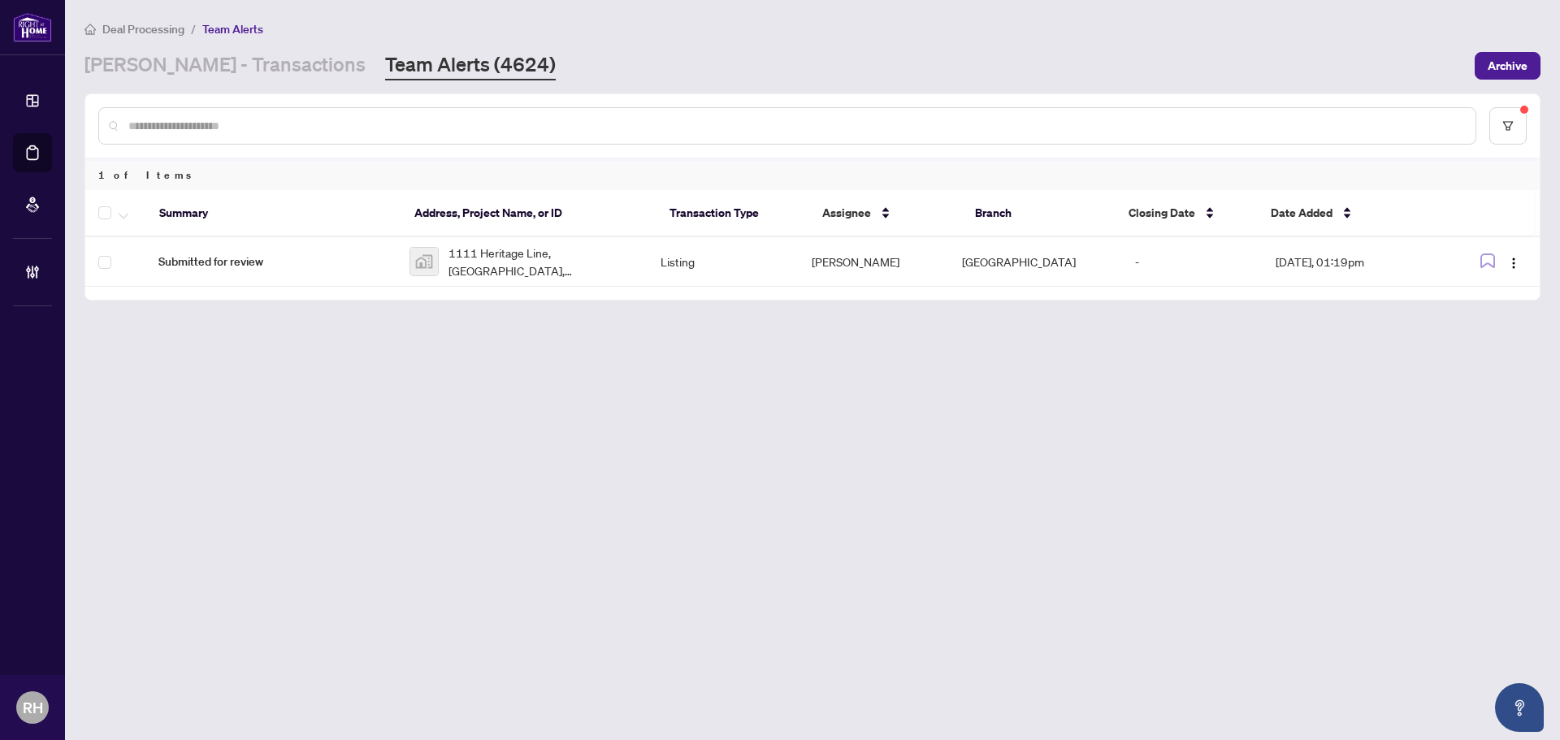 This screenshot has height=740, width=1560. I want to click on span: Date Added, so click(1301, 213).